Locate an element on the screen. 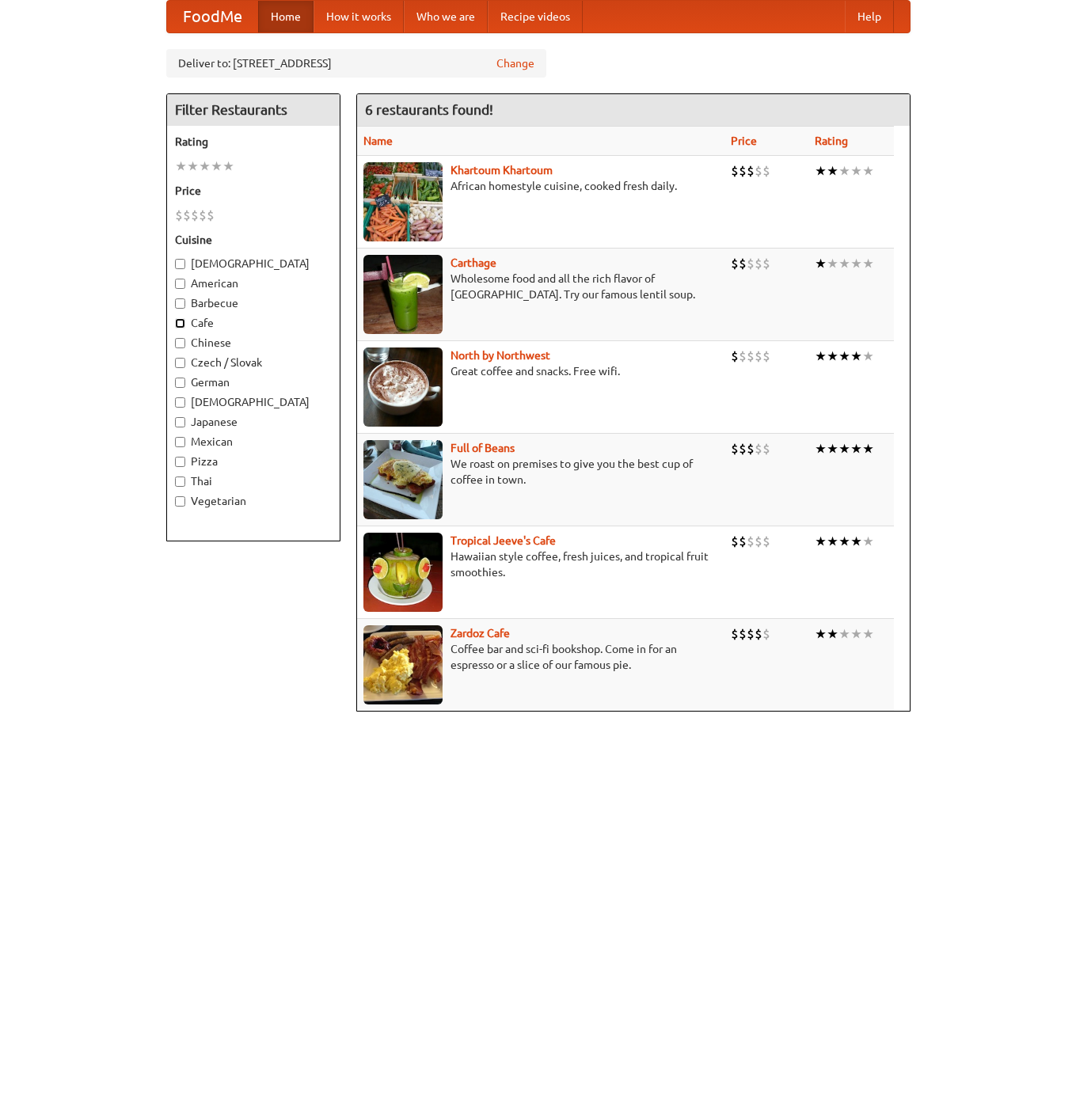 Image resolution: width=1076 pixels, height=1120 pixels. input: American is located at coordinates (180, 283).